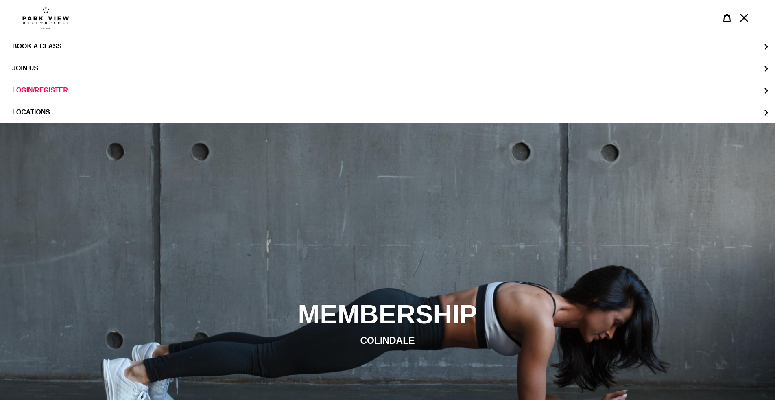 This screenshot has height=400, width=775. Describe the element at coordinates (25, 68) in the screenshot. I see `span: JOIN US` at that location.